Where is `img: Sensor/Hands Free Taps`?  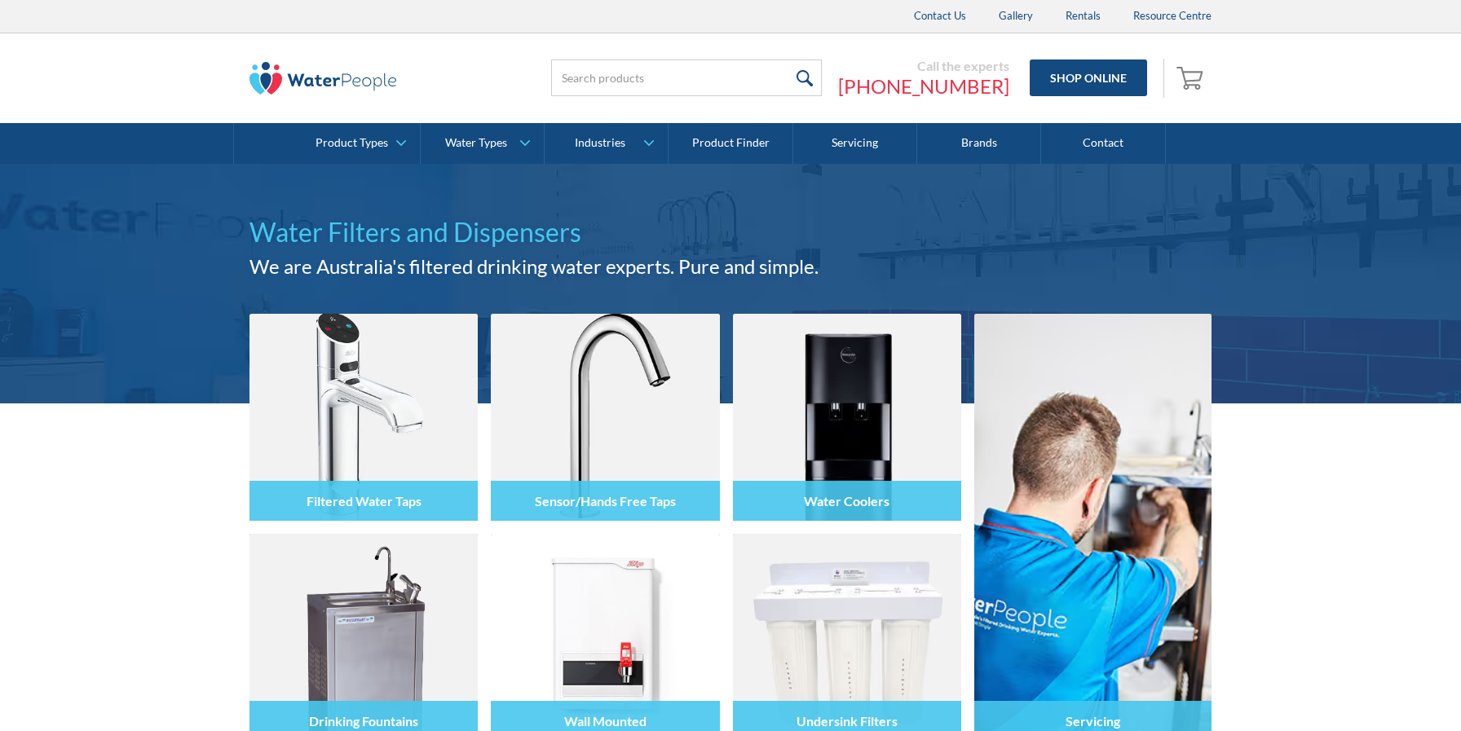
img: Sensor/Hands Free Taps is located at coordinates (605, 417).